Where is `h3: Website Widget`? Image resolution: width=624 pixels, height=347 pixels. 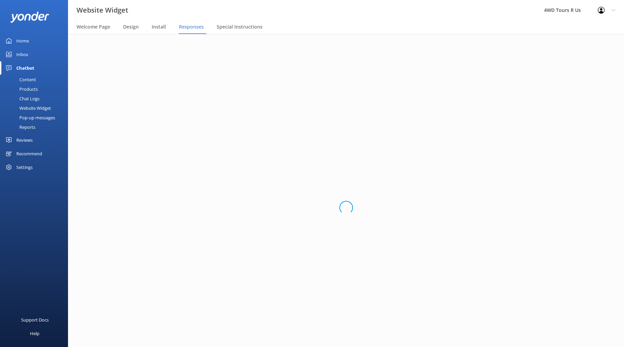
h3: Website Widget is located at coordinates (102, 10).